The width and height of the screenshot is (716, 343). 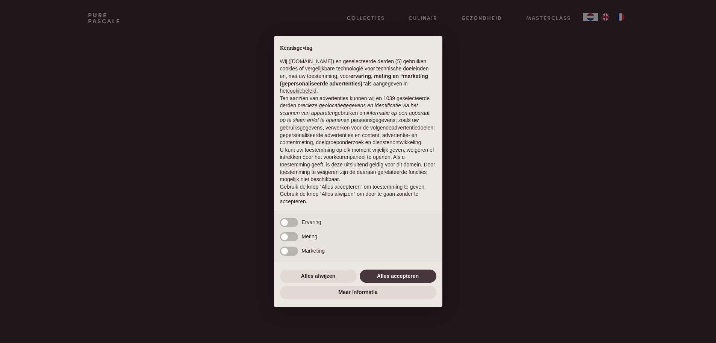 What do you see at coordinates (310, 236) in the screenshot?
I see `span: Meting` at bounding box center [310, 236].